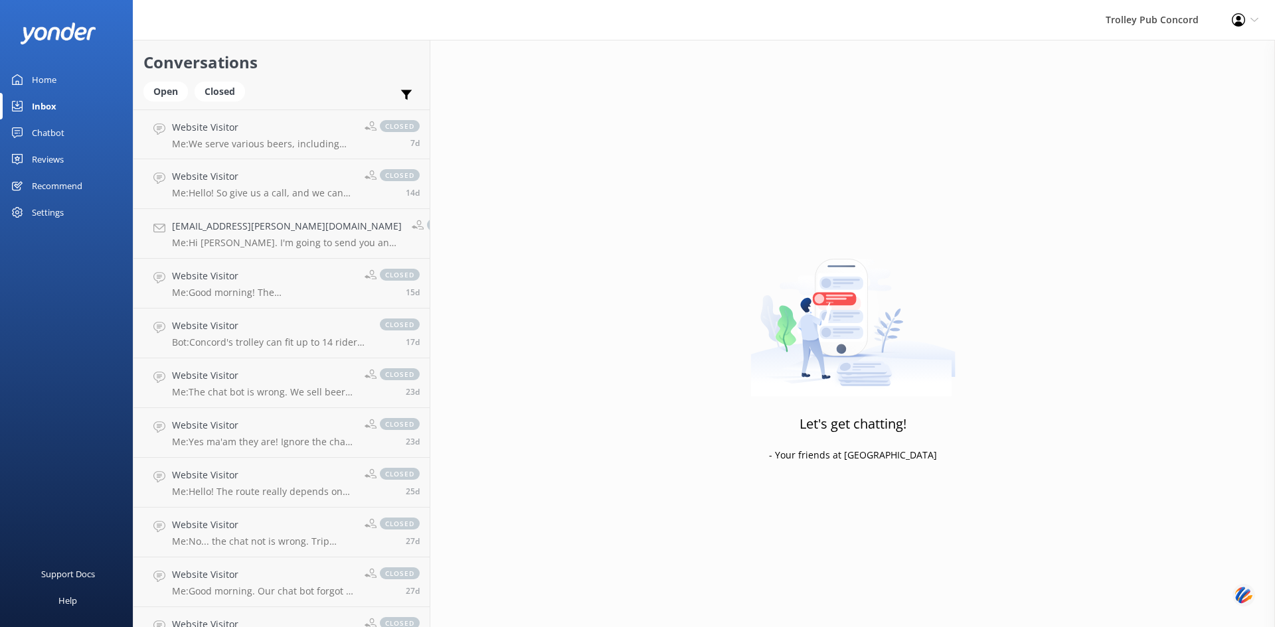  What do you see at coordinates (44, 106) in the screenshot?
I see `div: Inbox` at bounding box center [44, 106].